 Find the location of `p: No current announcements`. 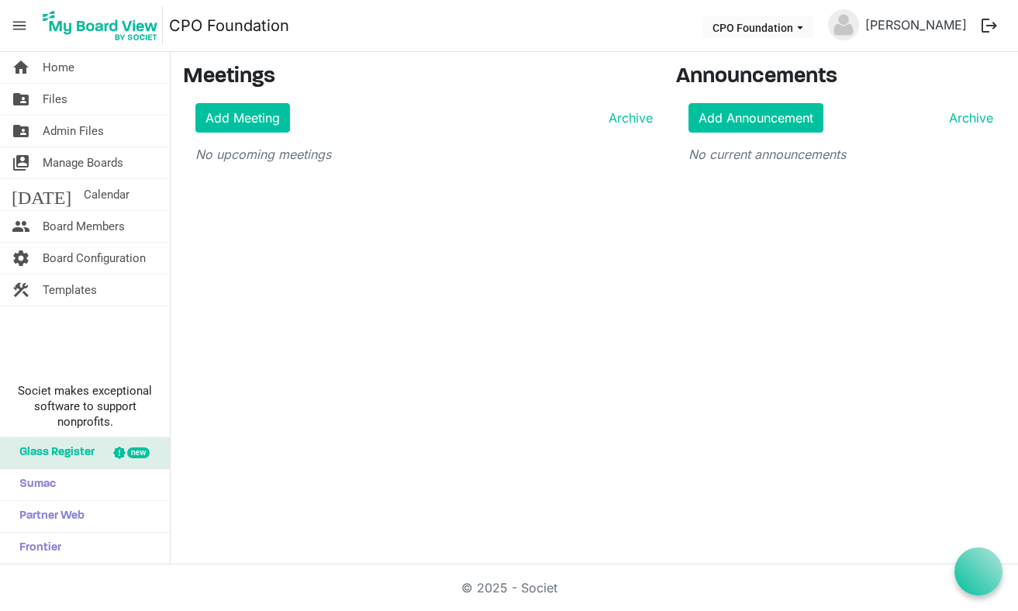

p: No current announcements is located at coordinates (840, 154).